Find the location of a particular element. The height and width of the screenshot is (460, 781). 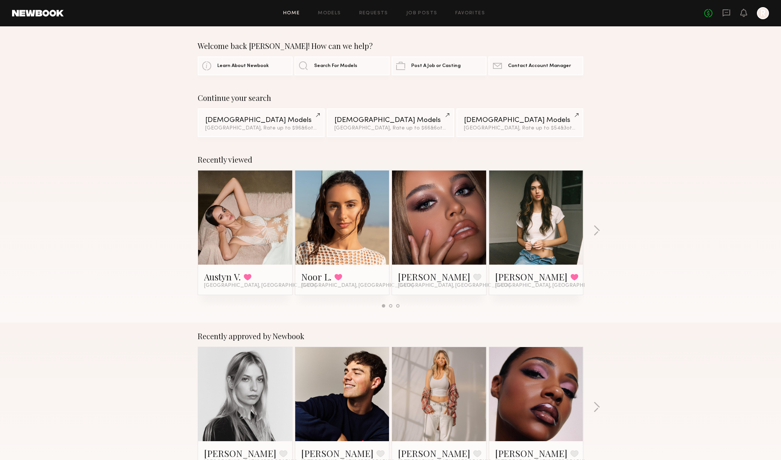

a: Home is located at coordinates (291, 13).